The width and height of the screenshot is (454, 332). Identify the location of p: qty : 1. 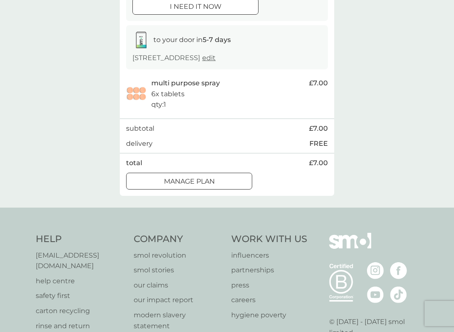
(159, 105).